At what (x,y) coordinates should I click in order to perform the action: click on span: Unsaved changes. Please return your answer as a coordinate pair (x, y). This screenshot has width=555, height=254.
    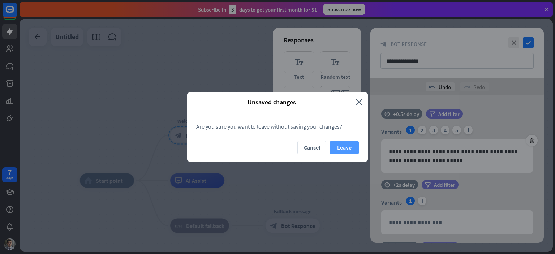
    Looking at the image, I should click on (272, 102).